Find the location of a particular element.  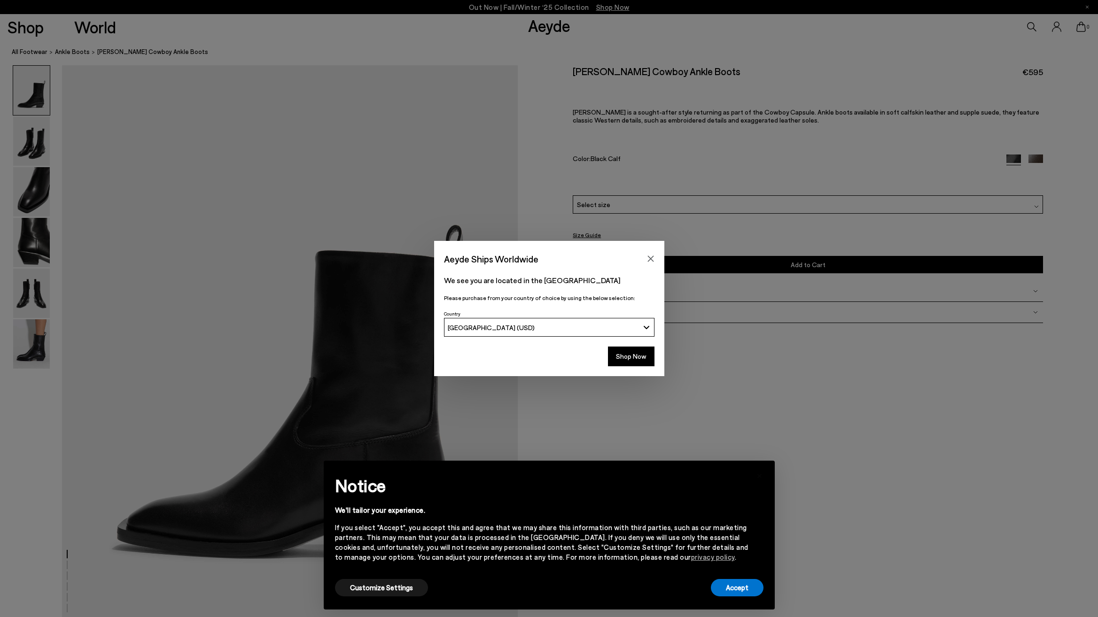

a: privacy policy is located at coordinates (713, 557).